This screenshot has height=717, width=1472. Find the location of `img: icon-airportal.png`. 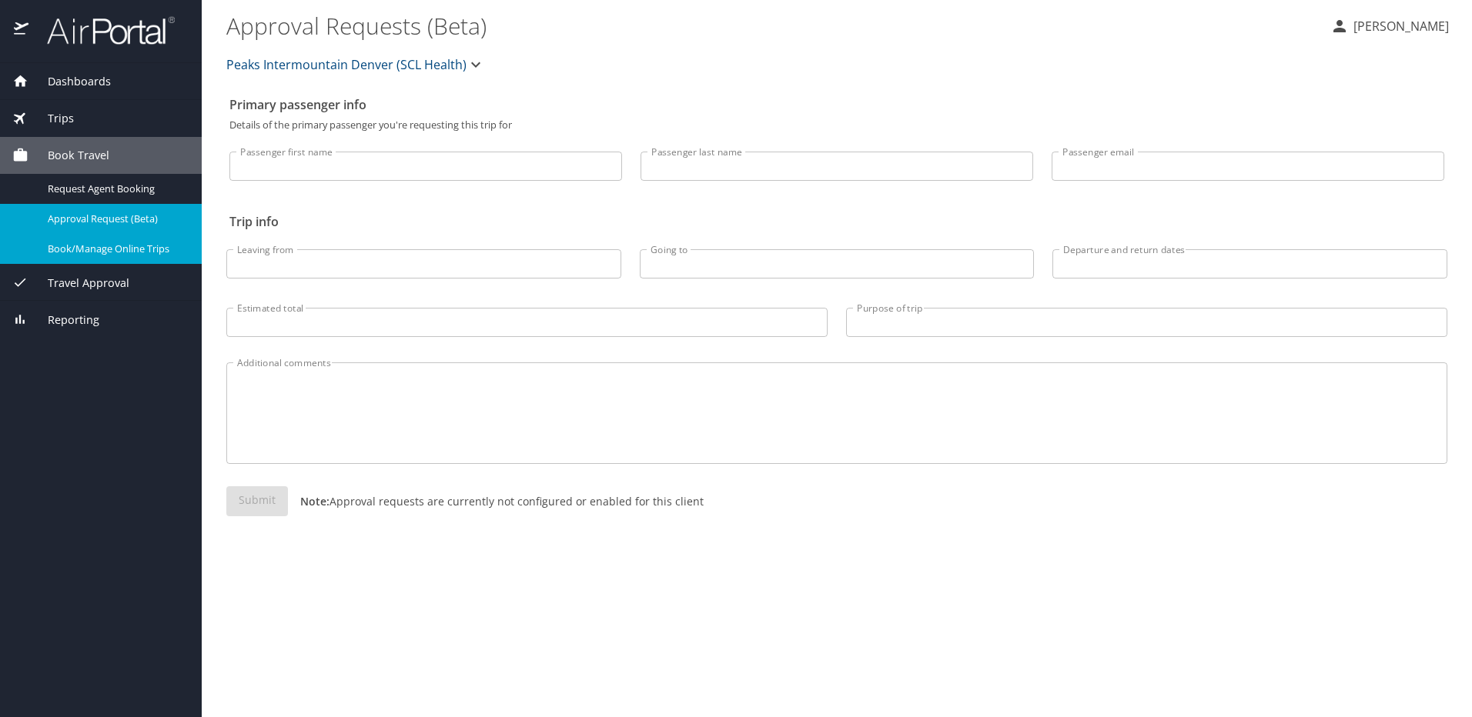

img: icon-airportal.png is located at coordinates (22, 30).